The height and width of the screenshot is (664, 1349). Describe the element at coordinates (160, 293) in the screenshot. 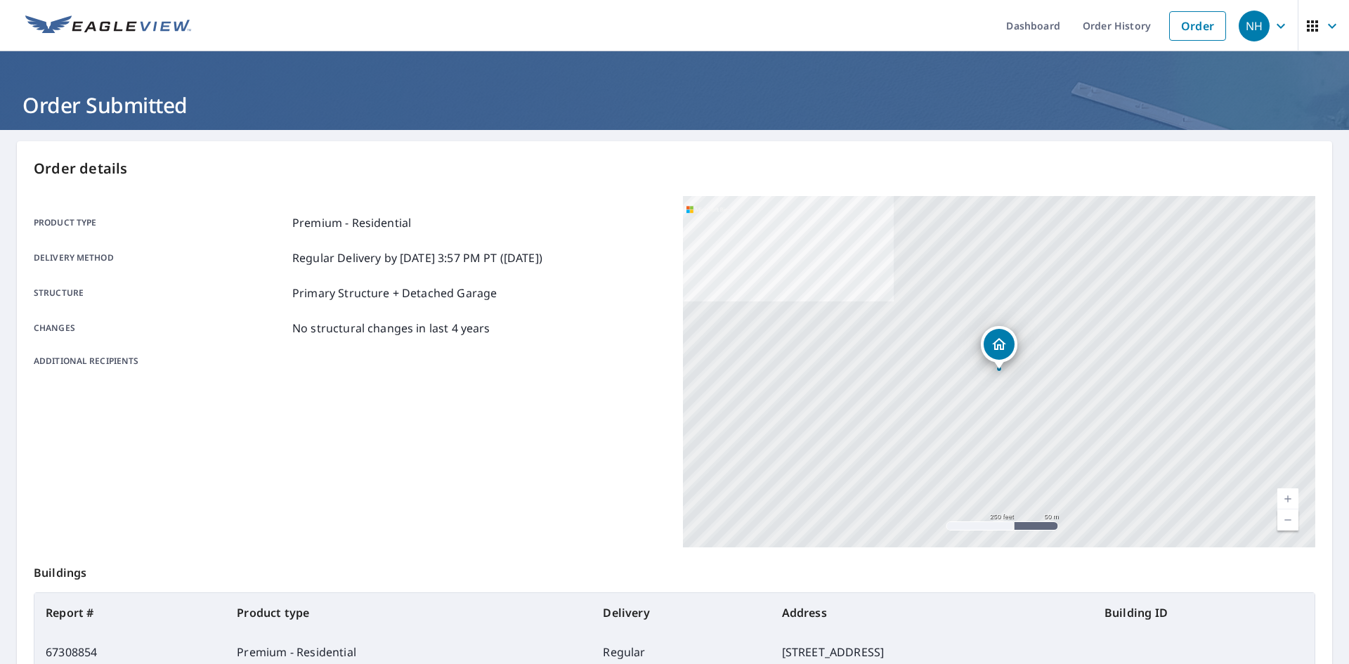

I see `p: Structure` at that location.